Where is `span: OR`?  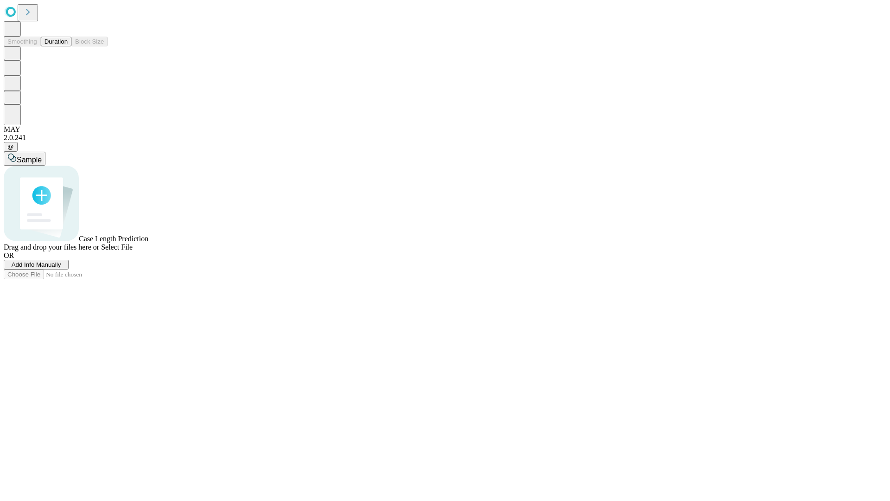
span: OR is located at coordinates (9, 255).